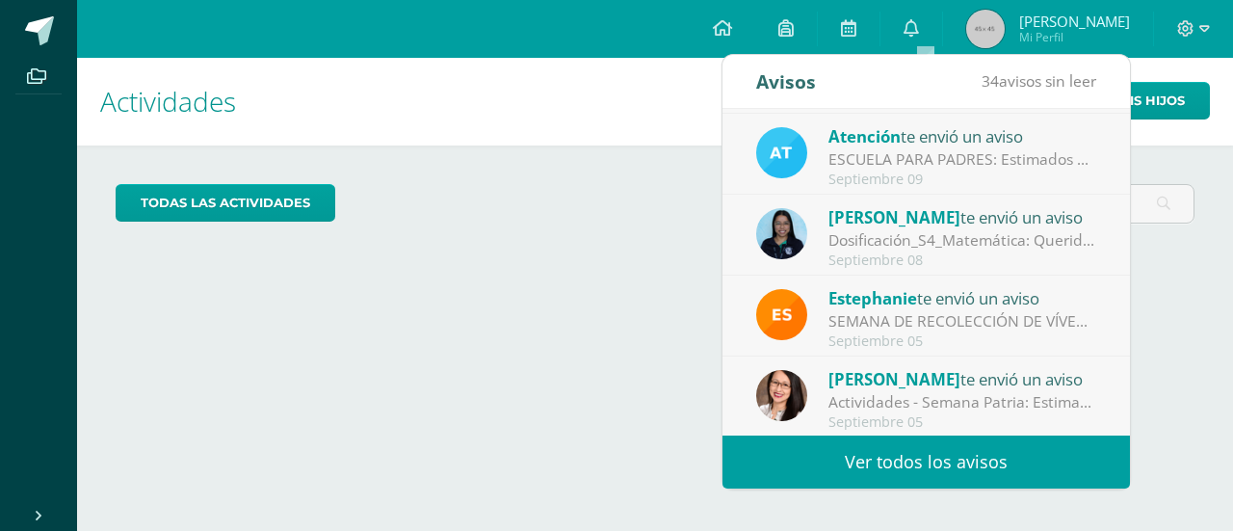 The image size is (1233, 531). Describe the element at coordinates (1141, 100) in the screenshot. I see `a: Mis hijos` at that location.